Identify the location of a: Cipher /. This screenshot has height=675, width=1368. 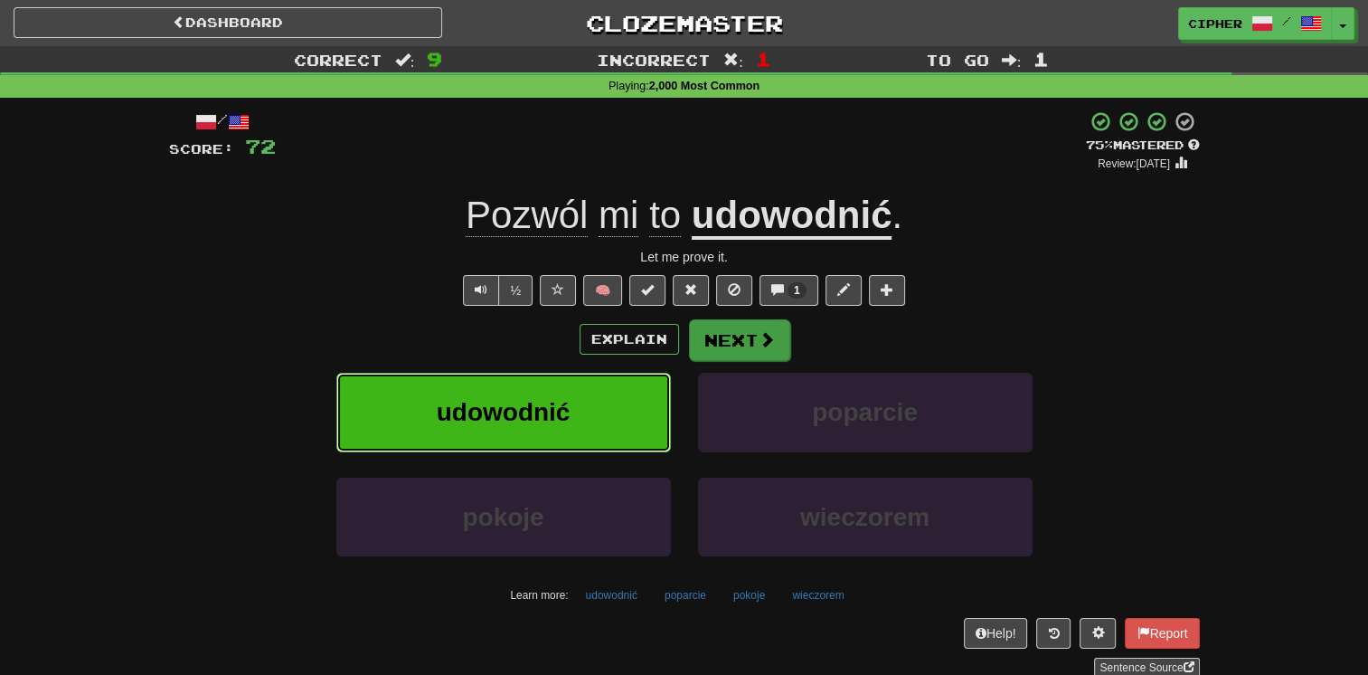
(1255, 24).